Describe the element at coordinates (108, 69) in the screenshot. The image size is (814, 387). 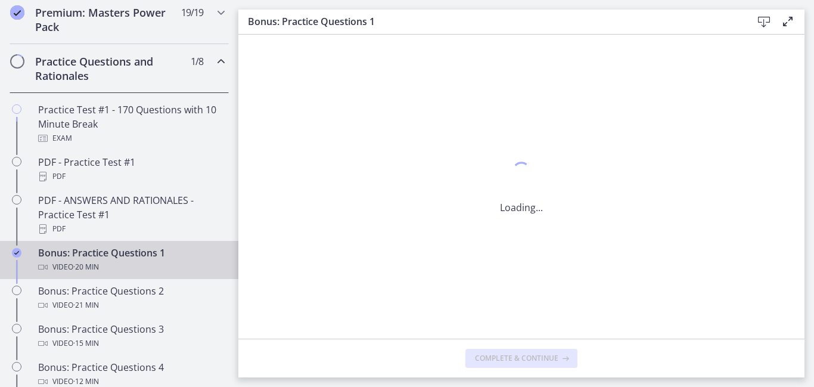
I see `h2: Practice Questions and Rationales` at that location.